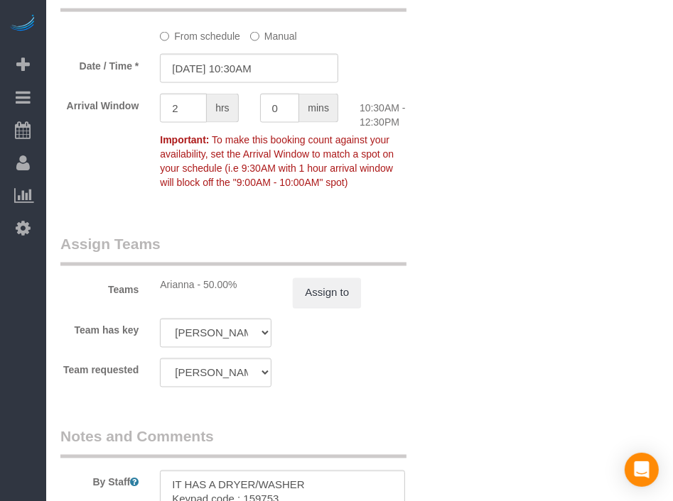 This screenshot has height=501, width=673. What do you see at coordinates (99, 368) in the screenshot?
I see `label: Team requested` at bounding box center [99, 368].